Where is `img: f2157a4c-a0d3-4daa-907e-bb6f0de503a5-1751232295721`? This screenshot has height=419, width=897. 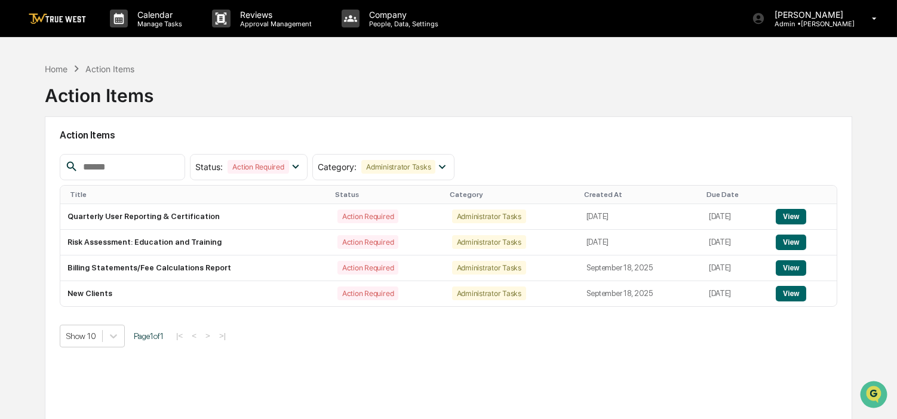
img: f2157a4c-a0d3-4daa-907e-bb6f0de503a5-1751232295721 is located at coordinates (15, 15).